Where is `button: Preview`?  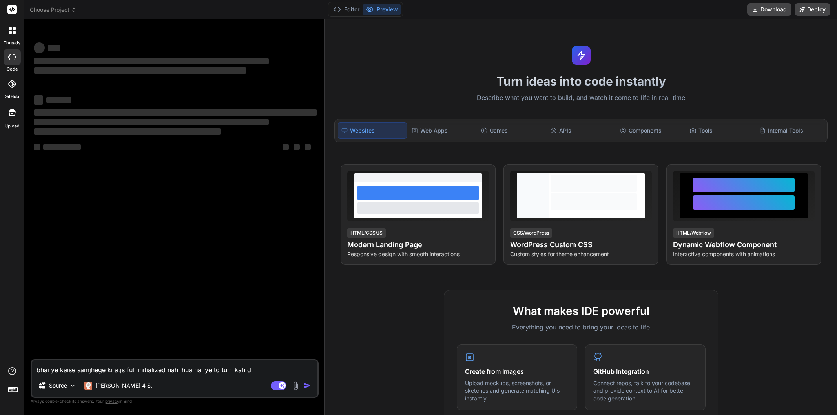
button: Preview is located at coordinates (382, 9).